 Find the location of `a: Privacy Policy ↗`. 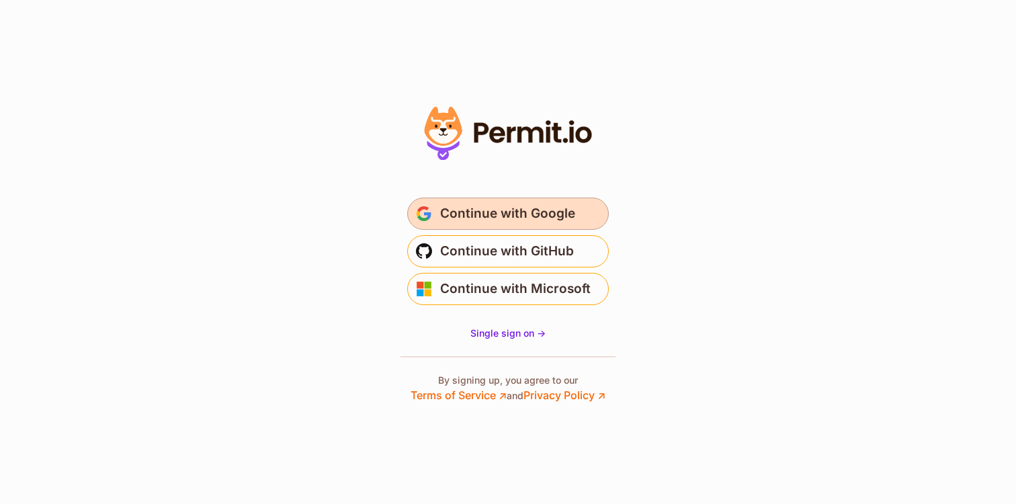

a: Privacy Policy ↗ is located at coordinates (565, 395).